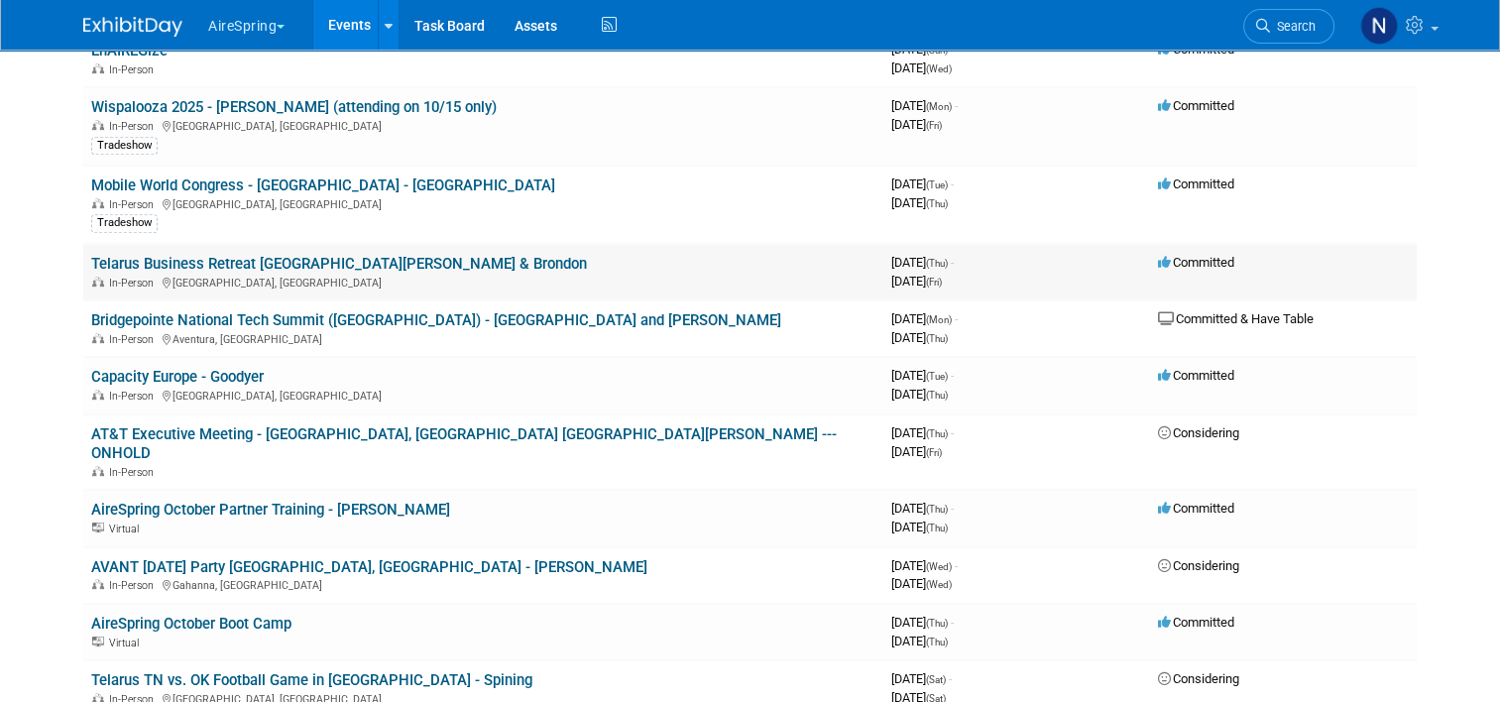  I want to click on img: Natalie Pyron, so click(1379, 26).